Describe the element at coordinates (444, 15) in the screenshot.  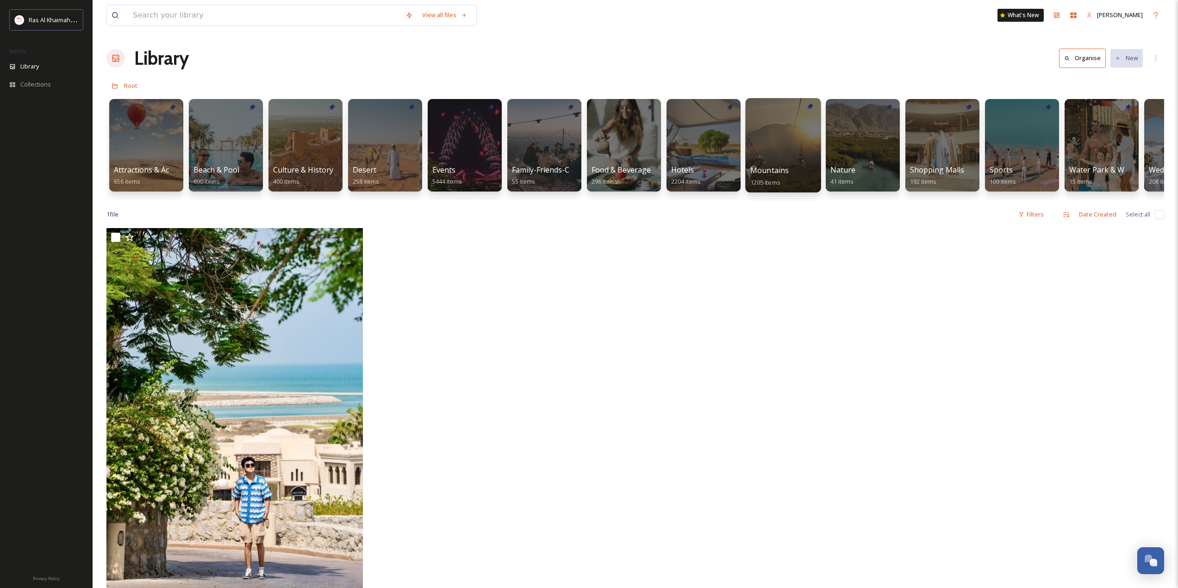
I see `div: View all files` at that location.